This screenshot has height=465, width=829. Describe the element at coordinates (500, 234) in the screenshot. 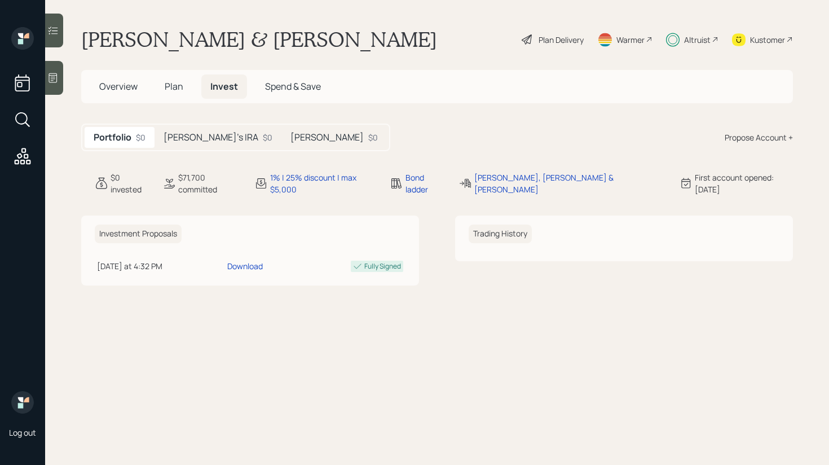

I see `h6: Trading History` at that location.